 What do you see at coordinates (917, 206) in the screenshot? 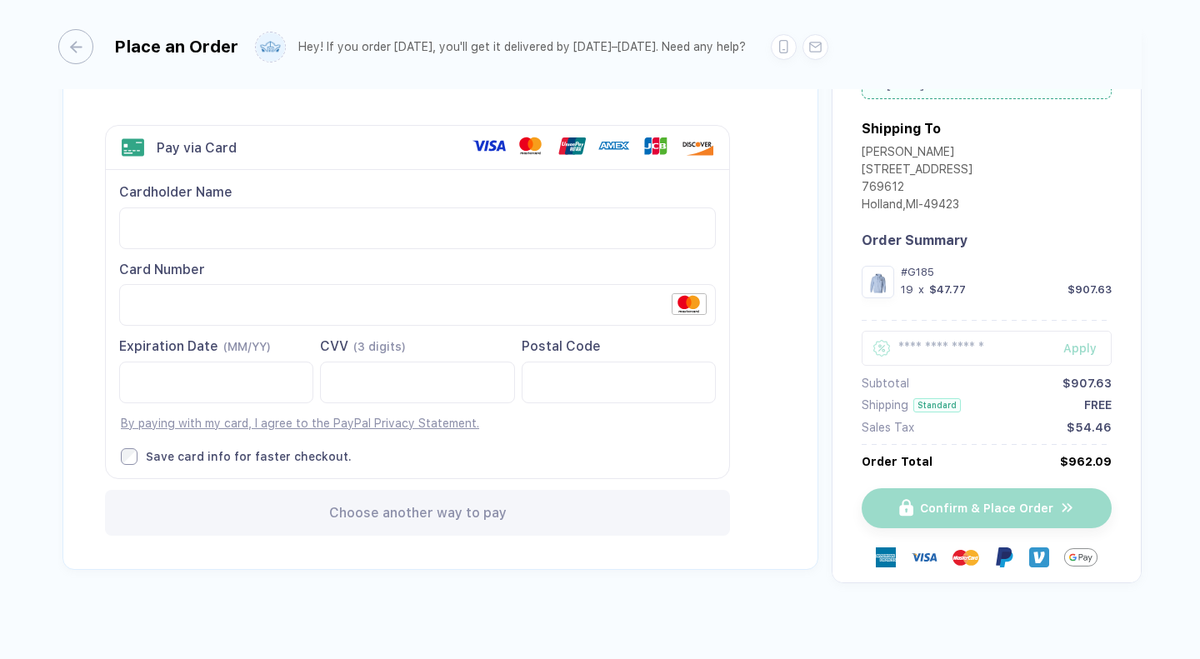
I see `div: Holland , MI - 49423` at bounding box center [917, 206].